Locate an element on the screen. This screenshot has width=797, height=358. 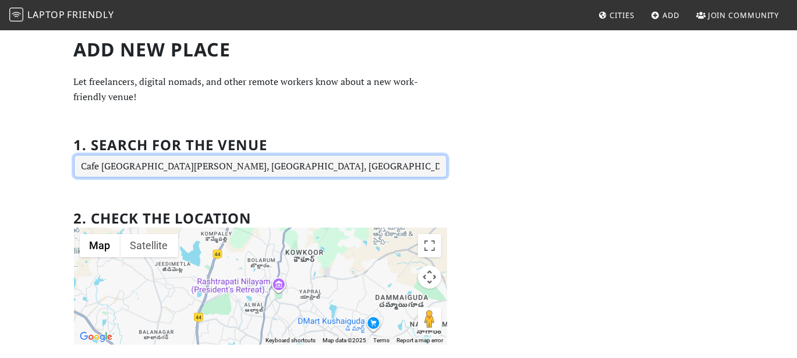
button: Drag Pegman onto the map to open Street View is located at coordinates (429, 319).